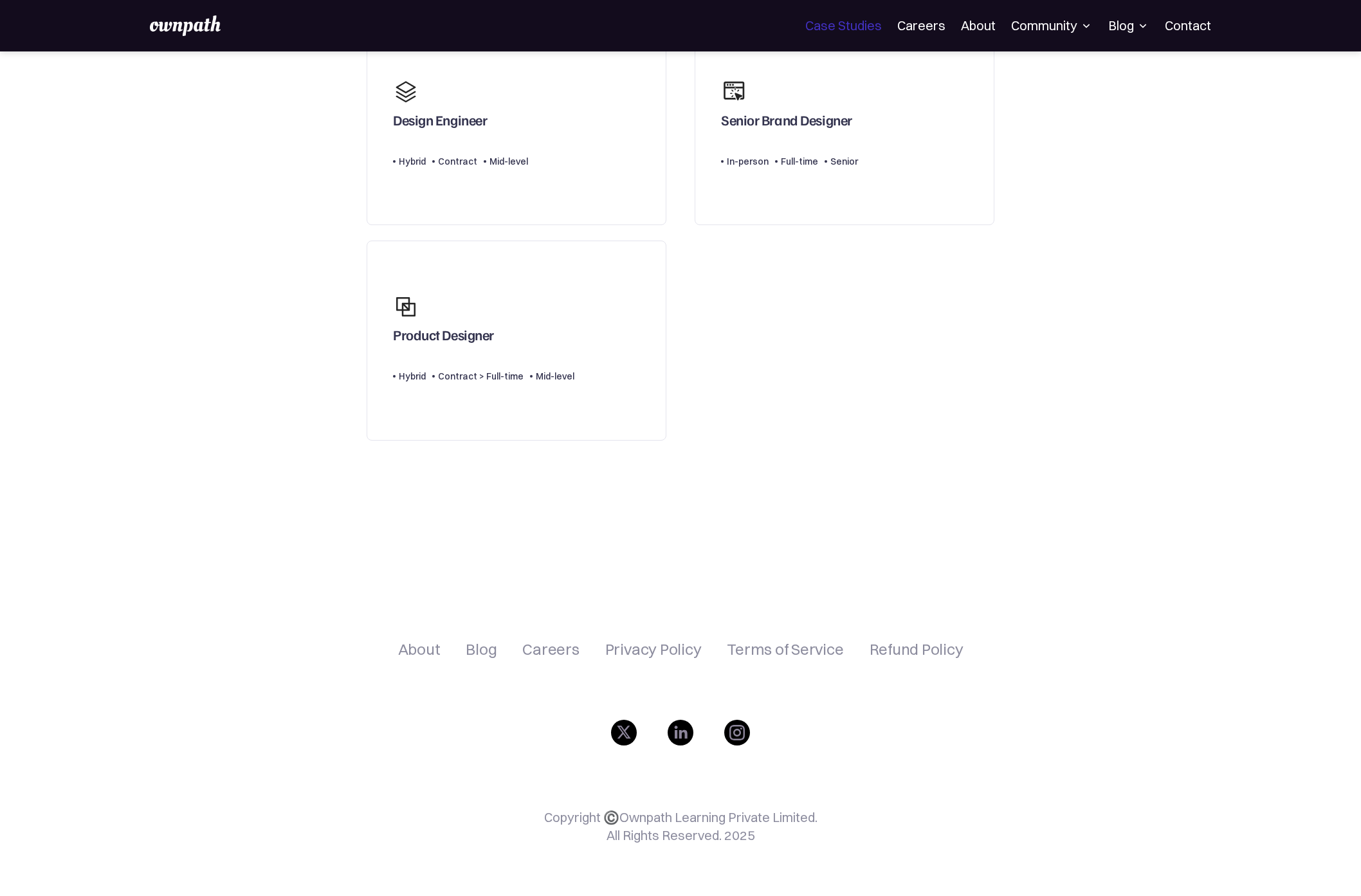 This screenshot has height=896, width=1361. What do you see at coordinates (916, 648) in the screenshot?
I see `div: Refund Policy` at bounding box center [916, 648].